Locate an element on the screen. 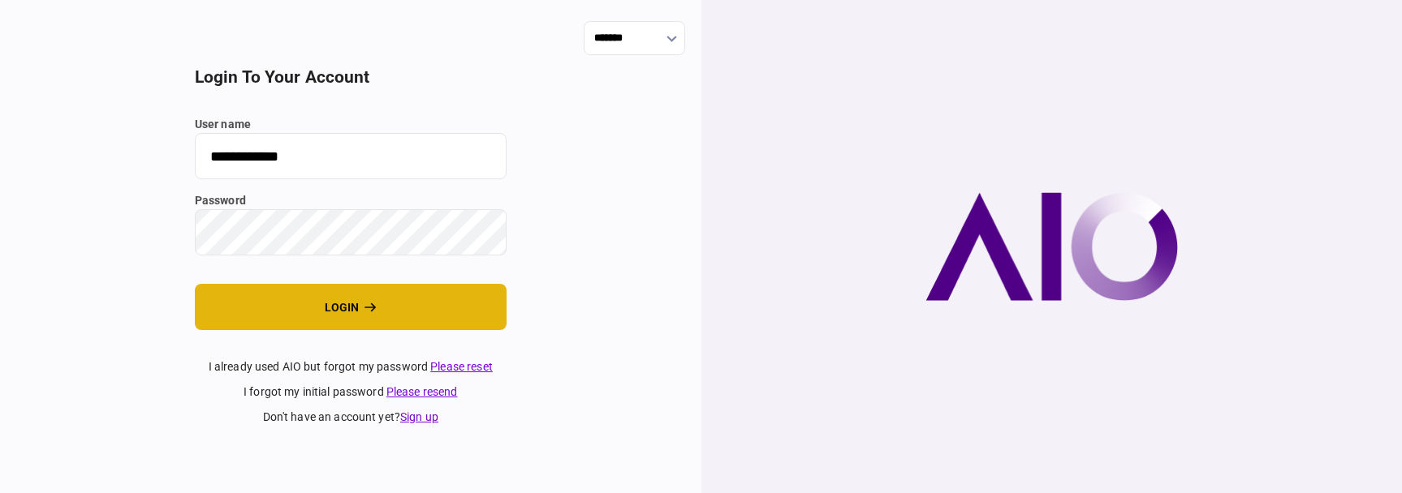 Image resolution: width=1402 pixels, height=493 pixels. h2: login to your account is located at coordinates (351, 77).